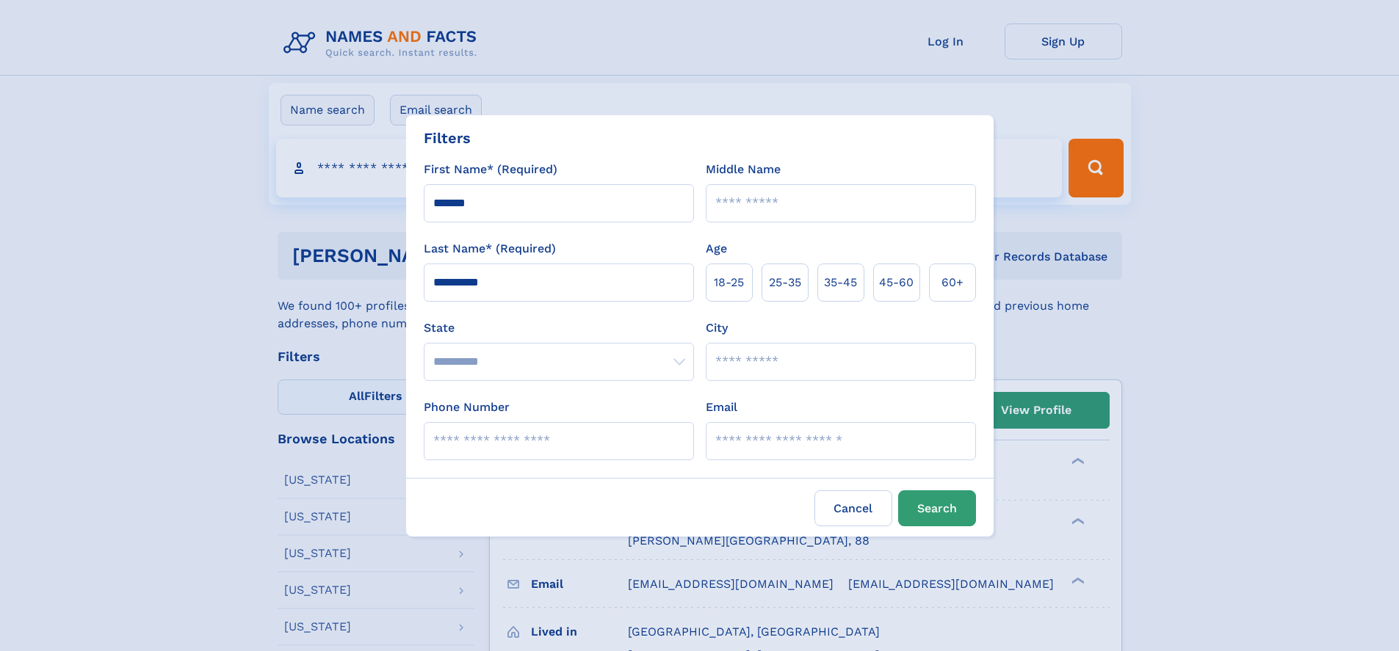  What do you see at coordinates (447, 138) in the screenshot?
I see `div: Filters` at bounding box center [447, 138].